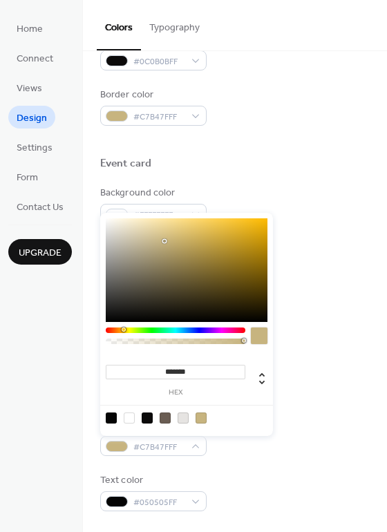 Image resolution: width=387 pixels, height=532 pixels. What do you see at coordinates (35, 146) in the screenshot?
I see `a: Settings` at bounding box center [35, 146].